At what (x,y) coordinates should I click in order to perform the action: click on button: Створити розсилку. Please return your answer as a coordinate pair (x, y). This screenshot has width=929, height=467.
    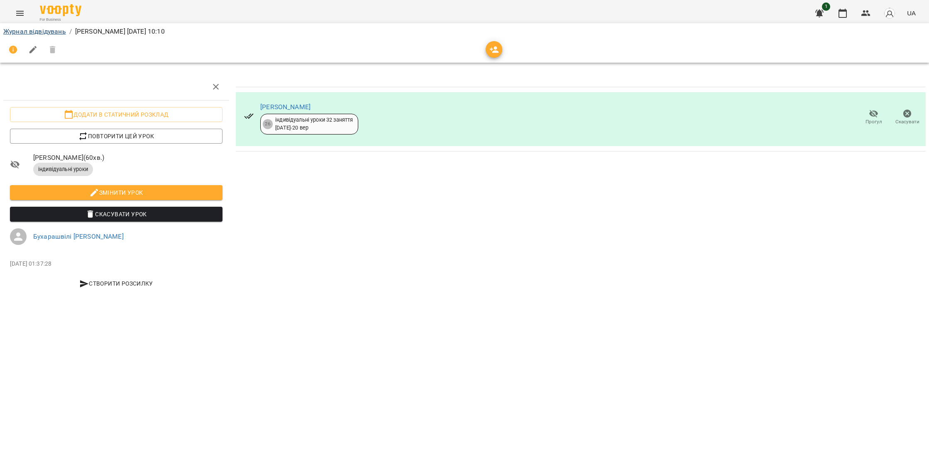
    Looking at the image, I should click on (116, 283).